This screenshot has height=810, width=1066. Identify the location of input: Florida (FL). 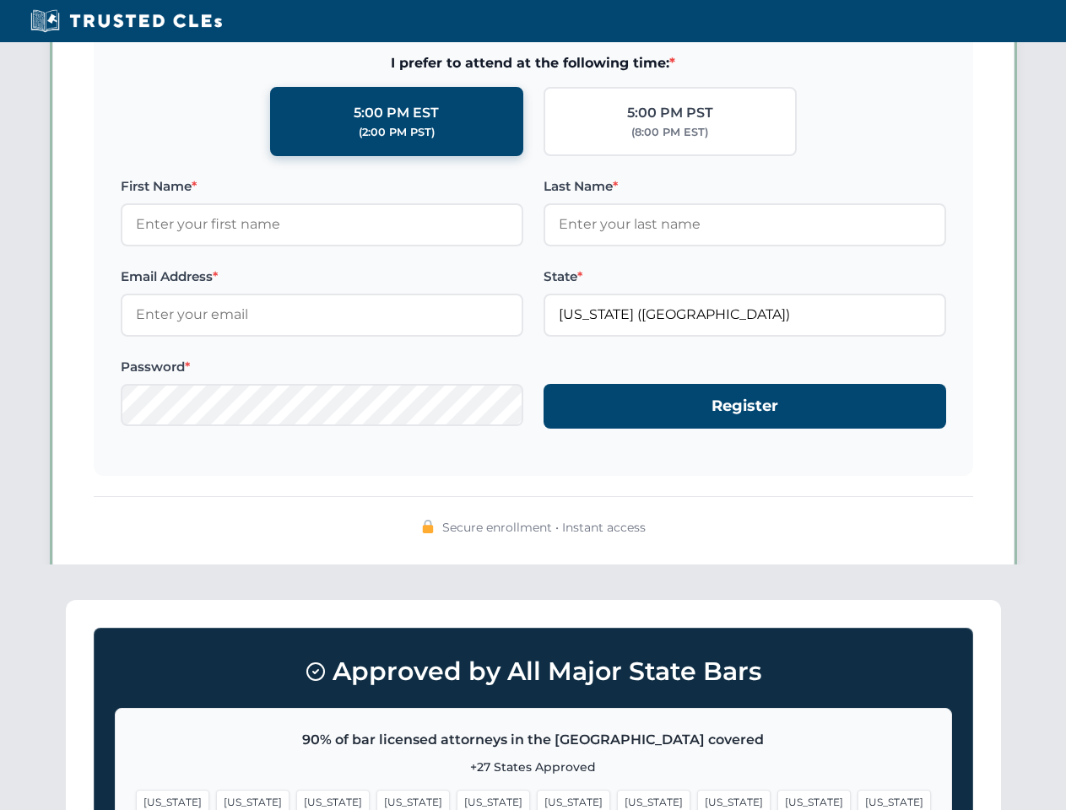
(744, 315).